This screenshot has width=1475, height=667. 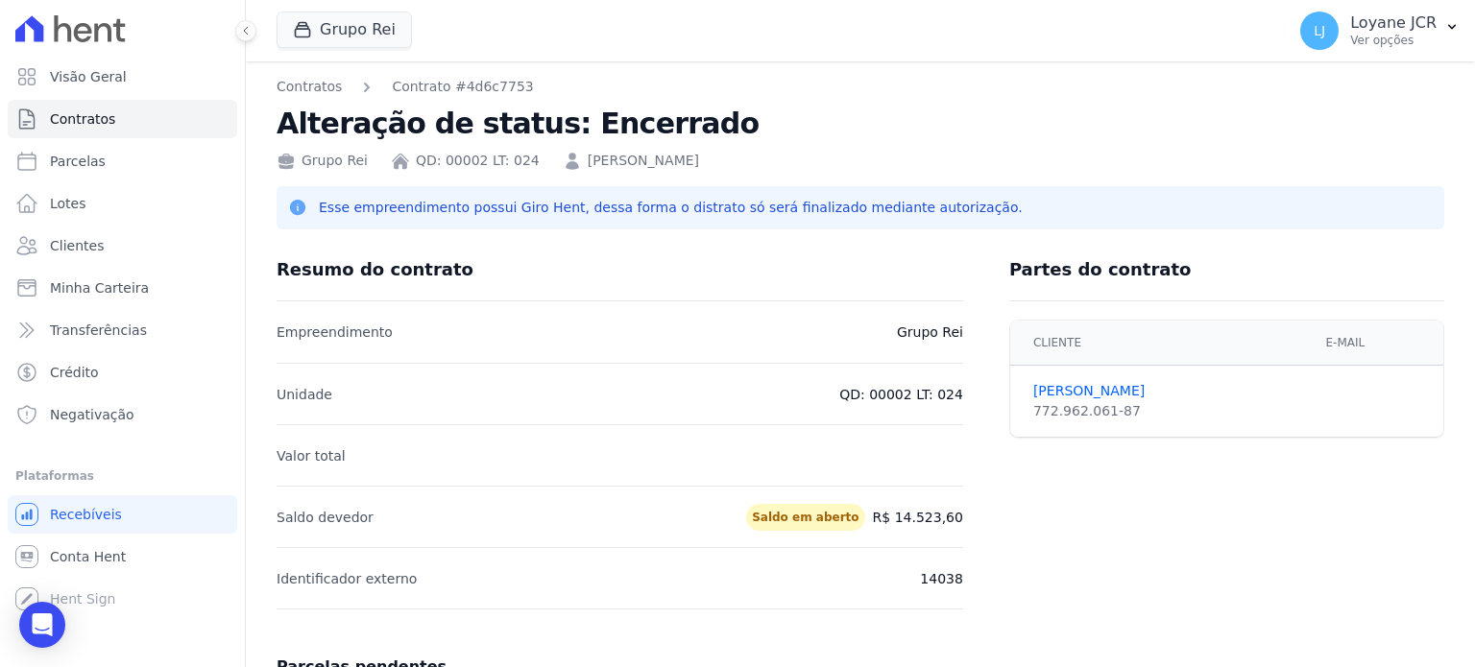 What do you see at coordinates (900, 395) in the screenshot?
I see `p: QD: 00002 LT: 024` at bounding box center [900, 395].